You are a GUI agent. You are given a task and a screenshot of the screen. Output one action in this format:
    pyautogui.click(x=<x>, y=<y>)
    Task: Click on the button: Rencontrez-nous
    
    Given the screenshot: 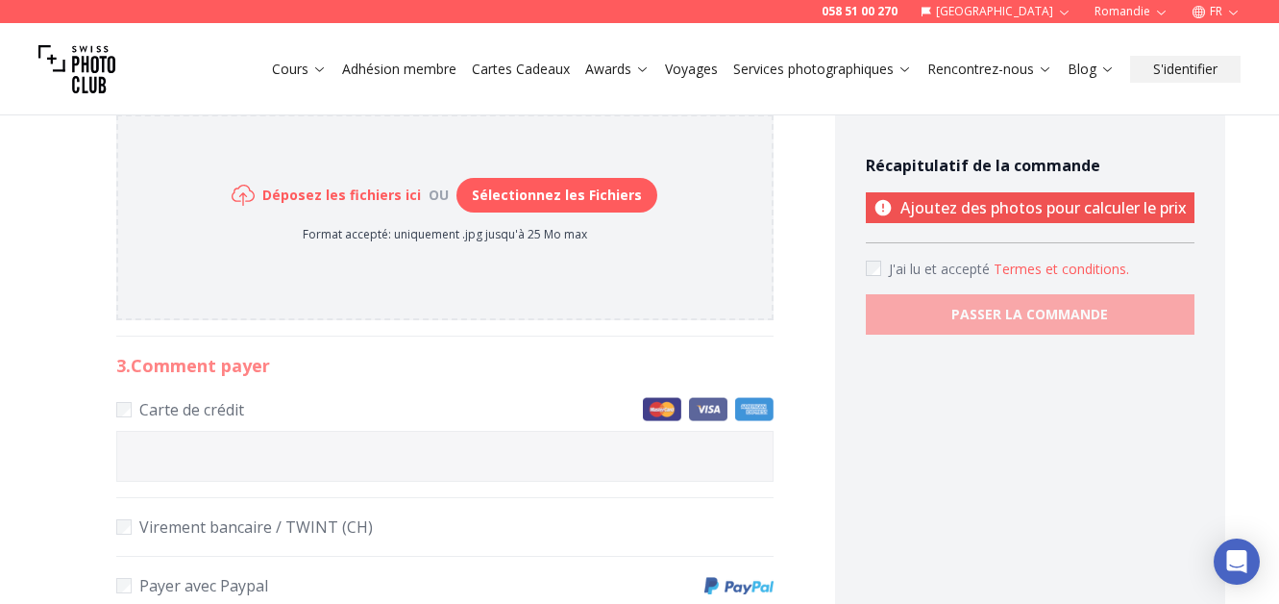 What is the action you would take?
    pyautogui.click(x=990, y=69)
    